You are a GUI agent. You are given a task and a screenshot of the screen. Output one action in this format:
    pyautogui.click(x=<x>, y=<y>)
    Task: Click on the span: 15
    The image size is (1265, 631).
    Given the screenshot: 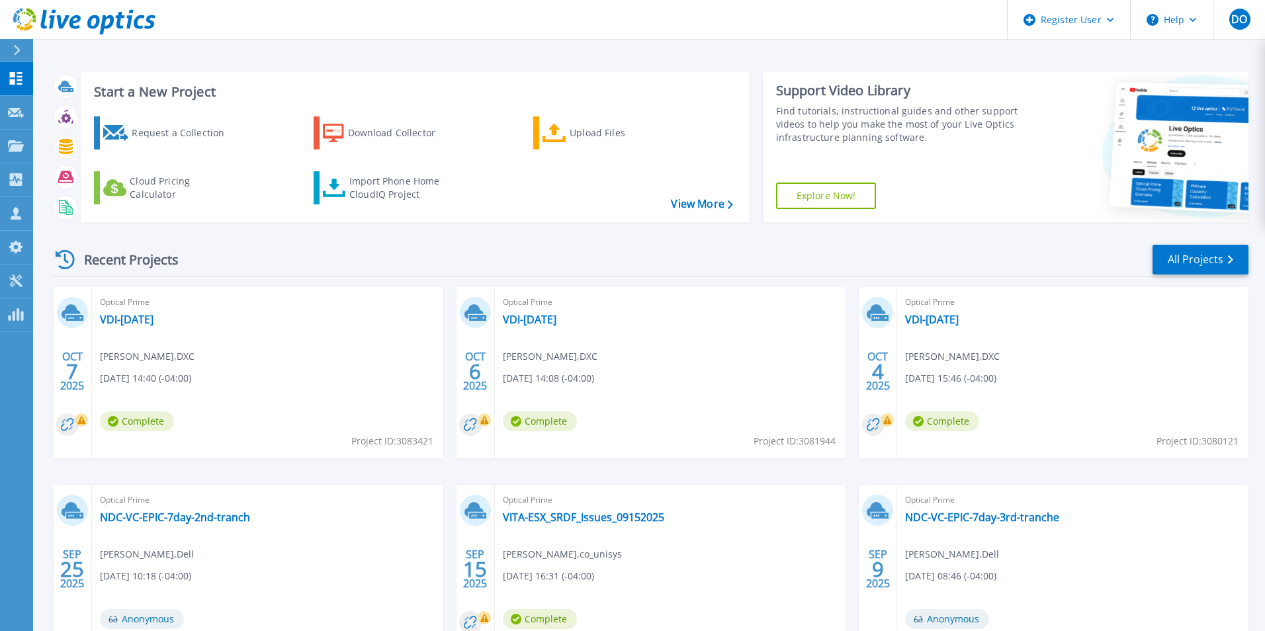 What is the action you would take?
    pyautogui.click(x=475, y=569)
    